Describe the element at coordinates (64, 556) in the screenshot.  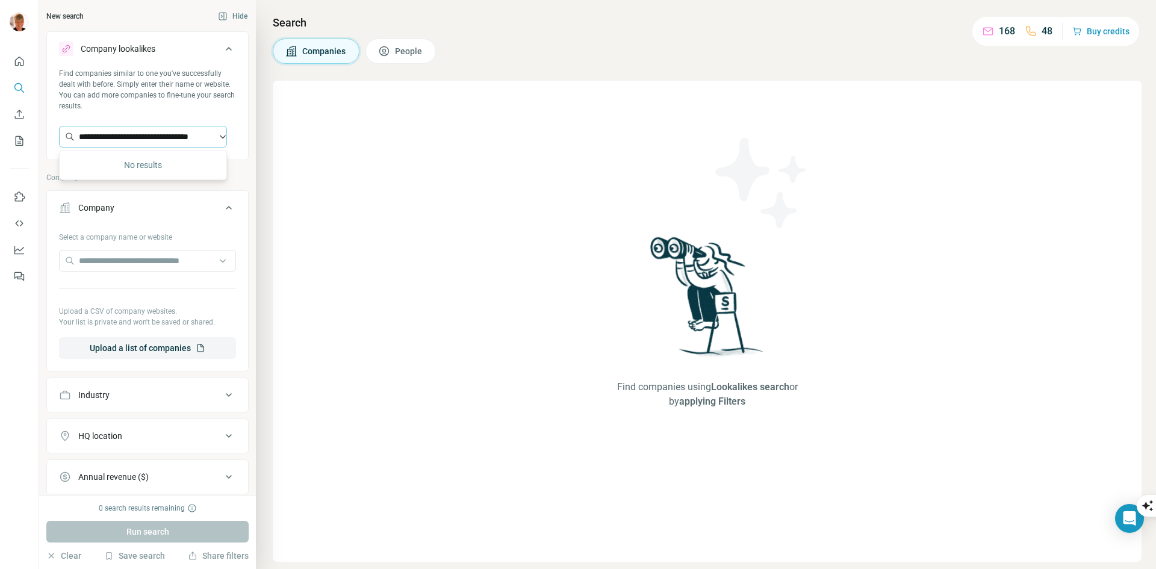
I see `button: Clear` at that location.